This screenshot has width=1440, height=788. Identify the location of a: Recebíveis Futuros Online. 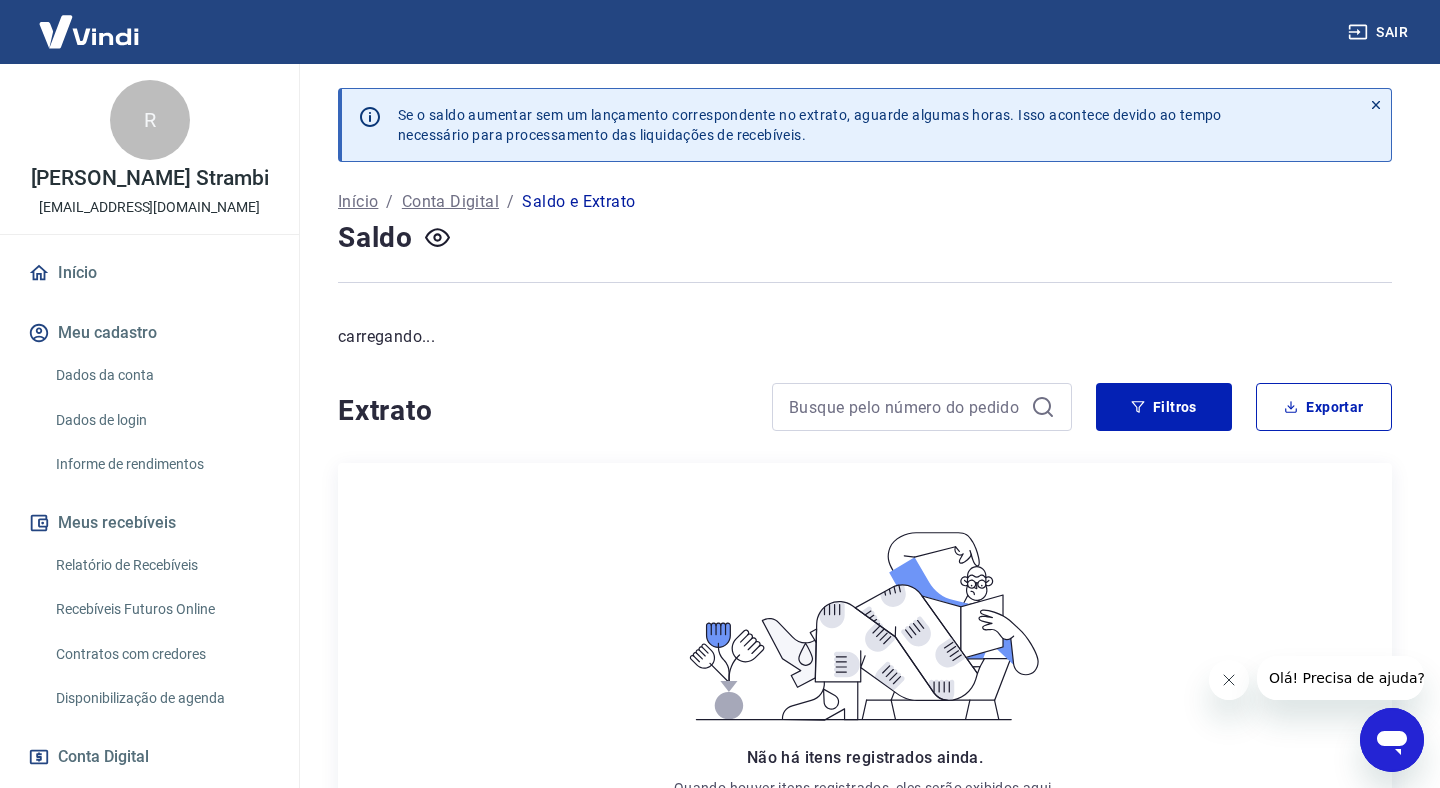
(161, 609).